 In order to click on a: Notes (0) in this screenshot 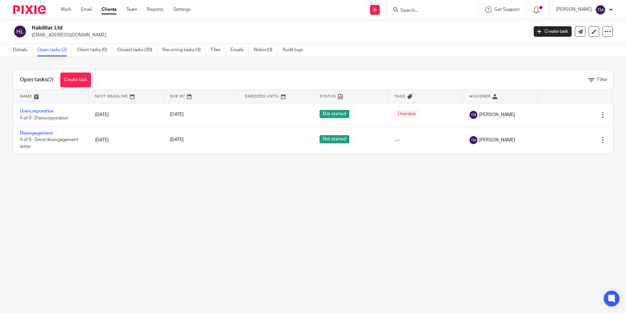, I will do `click(266, 50)`.